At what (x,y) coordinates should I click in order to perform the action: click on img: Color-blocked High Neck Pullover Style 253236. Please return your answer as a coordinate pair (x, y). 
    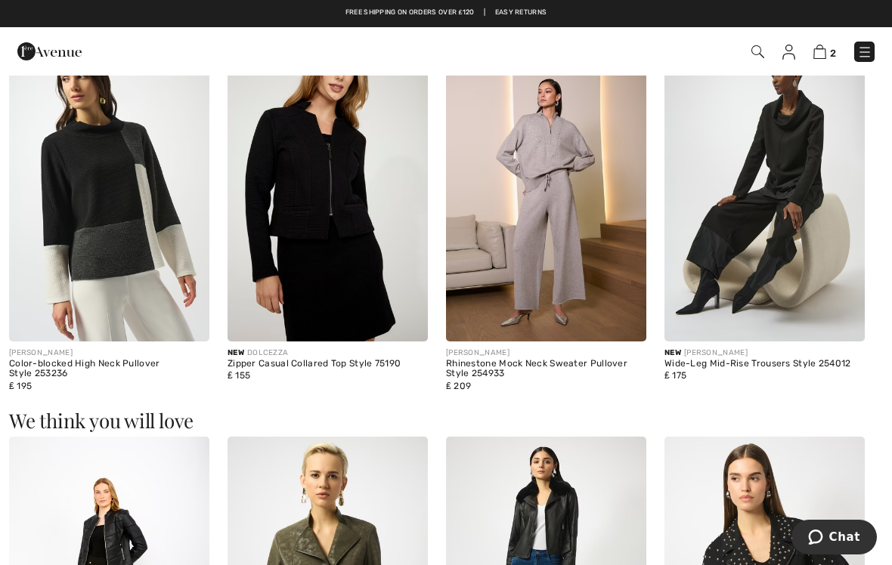
    Looking at the image, I should click on (109, 191).